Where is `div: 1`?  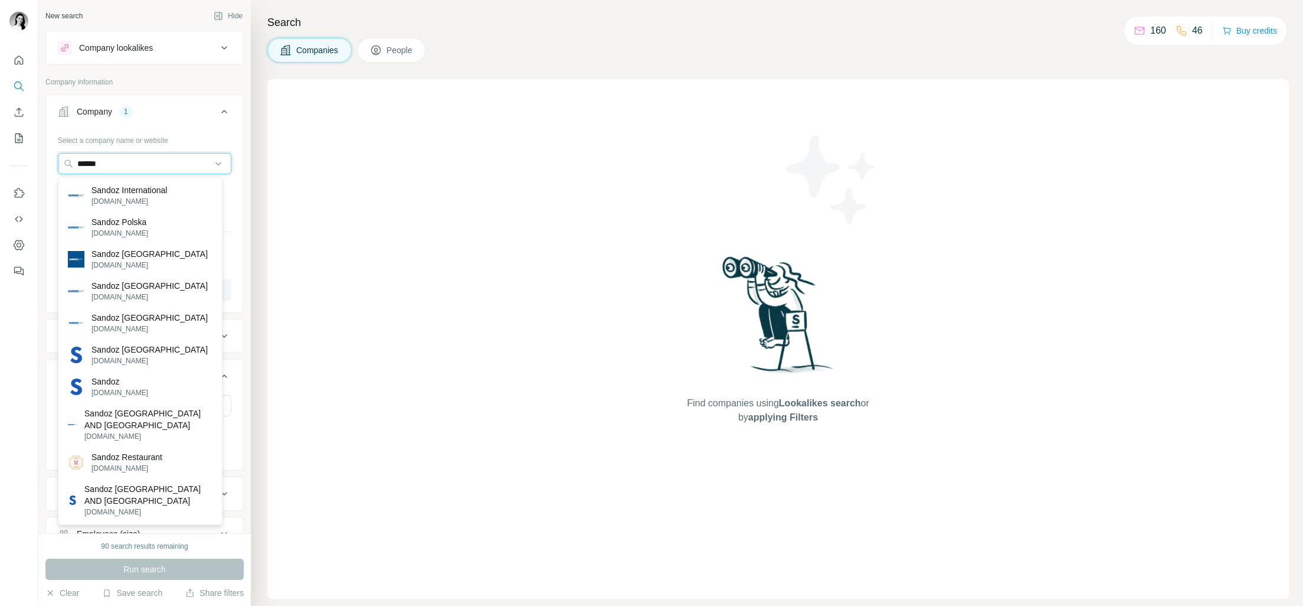 div: 1 is located at coordinates (126, 112).